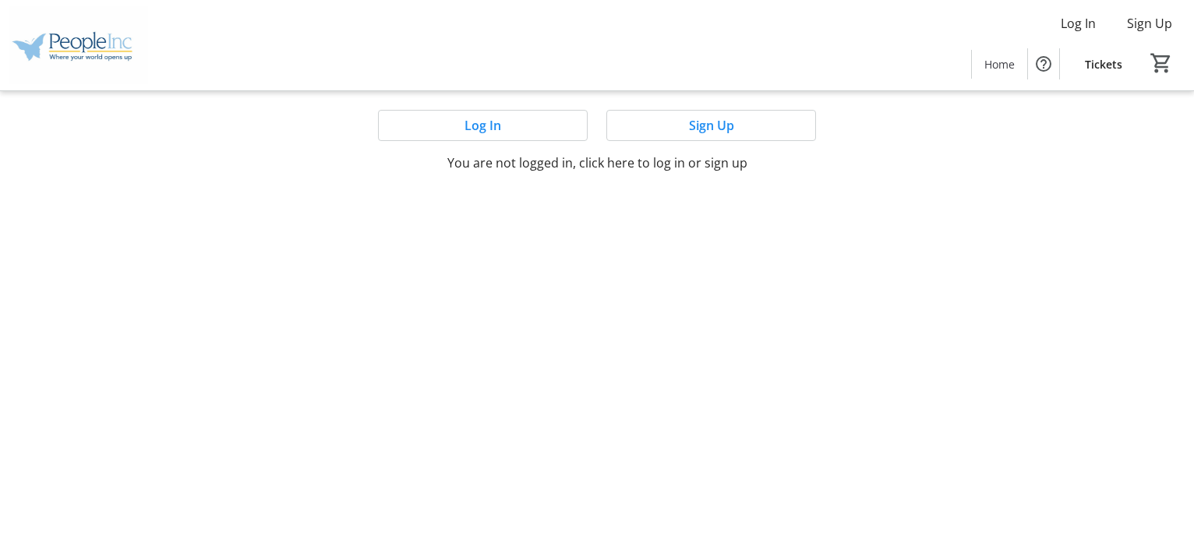 The height and width of the screenshot is (550, 1194). I want to click on a: Tickets, so click(1104, 64).